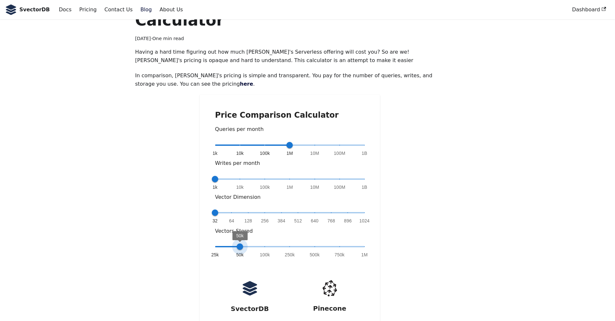 Image resolution: width=615 pixels, height=321 pixels. What do you see at coordinates (250, 288) in the screenshot?
I see `img: logo.svg` at bounding box center [250, 288].